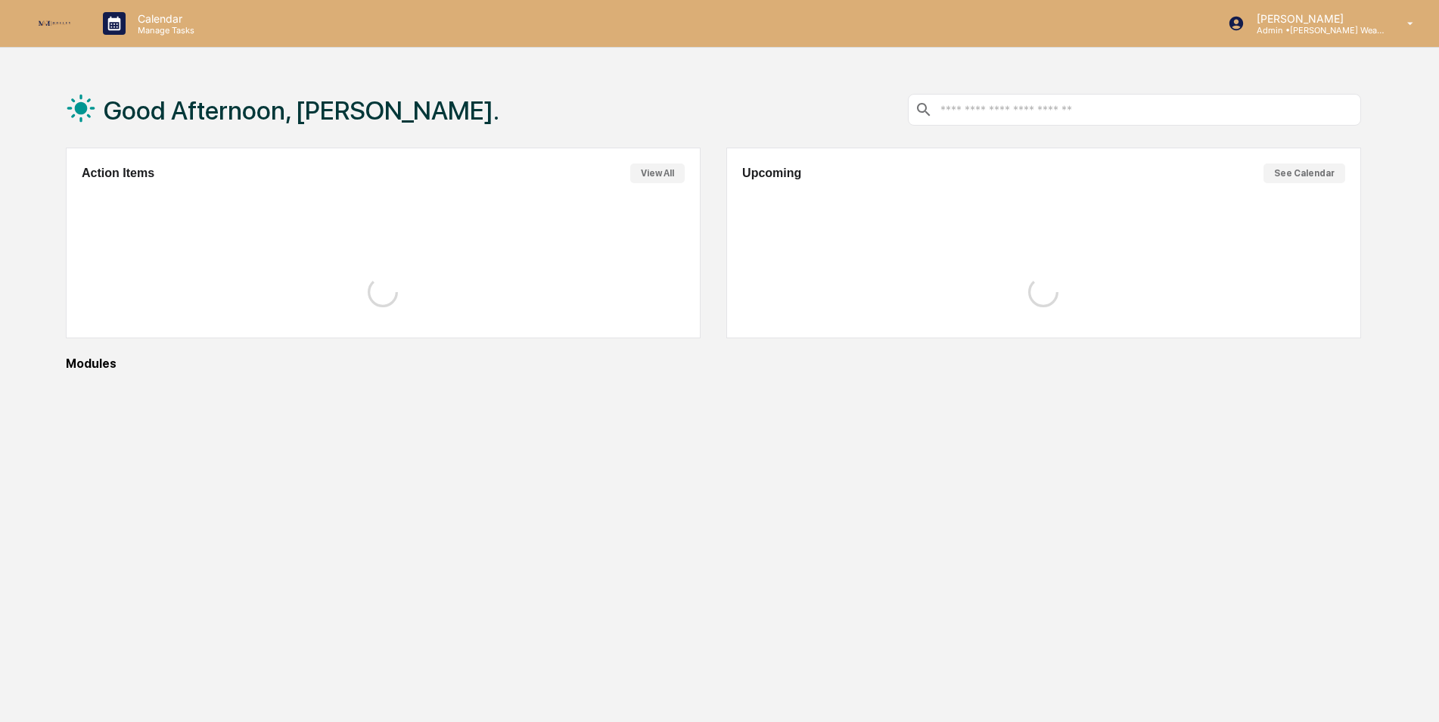 The width and height of the screenshot is (1439, 722). I want to click on div: Modules, so click(713, 363).